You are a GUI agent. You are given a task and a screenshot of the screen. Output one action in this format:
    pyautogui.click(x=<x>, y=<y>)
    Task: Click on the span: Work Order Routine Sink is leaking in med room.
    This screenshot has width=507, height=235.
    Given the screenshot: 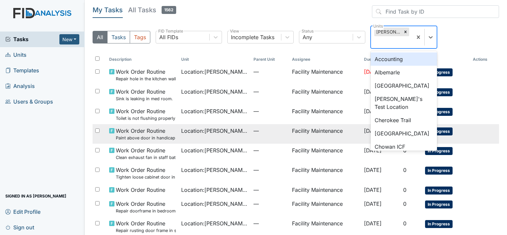 What is the action you would take?
    pyautogui.click(x=144, y=95)
    